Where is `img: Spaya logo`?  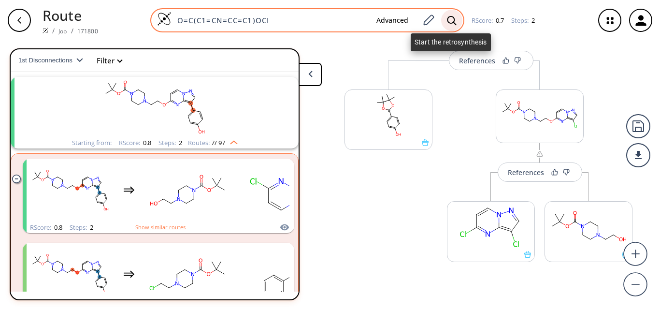
img: Spaya logo is located at coordinates (45, 30).